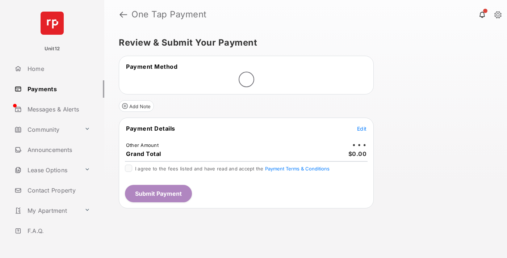 The width and height of the screenshot is (507, 258). I want to click on span: Payment Details, so click(151, 129).